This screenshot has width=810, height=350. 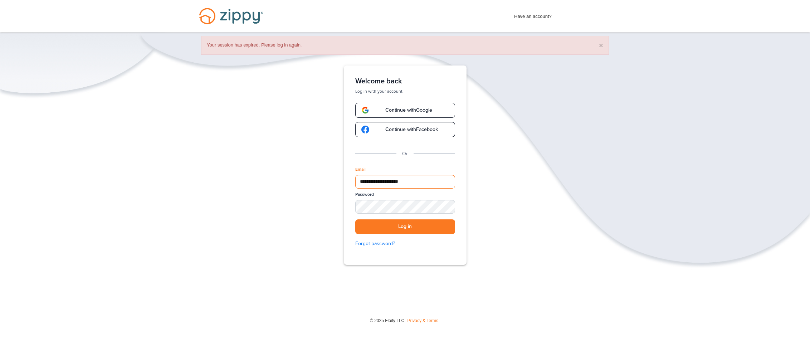 What do you see at coordinates (360, 169) in the screenshot?
I see `label: Email` at bounding box center [360, 169].